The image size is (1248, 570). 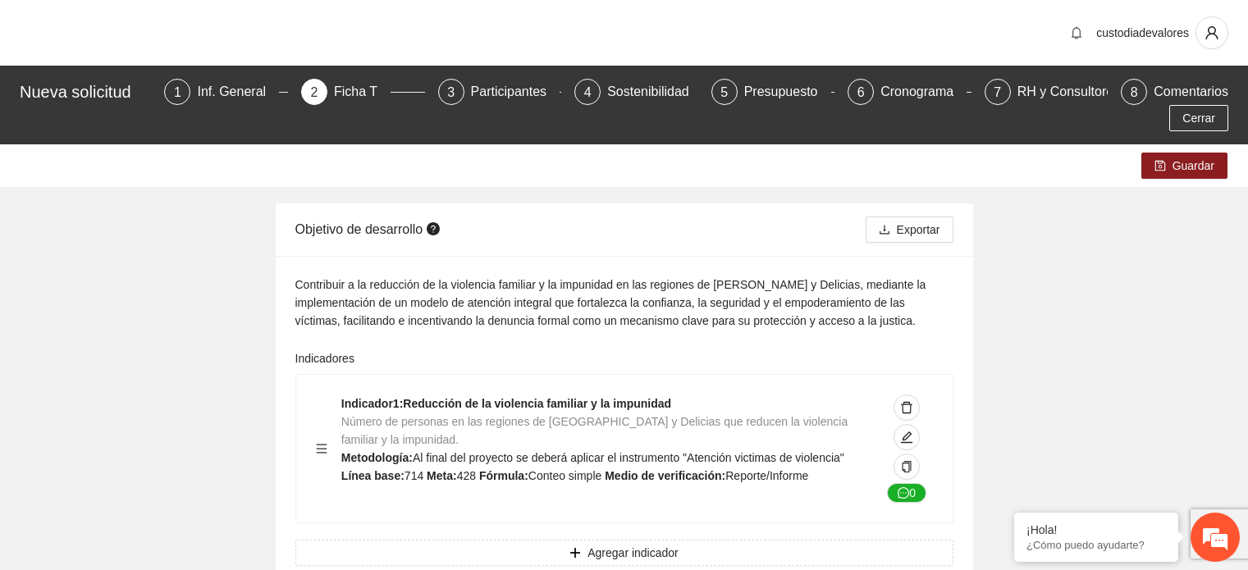 I want to click on div: RH y Consultores, so click(x=1074, y=92).